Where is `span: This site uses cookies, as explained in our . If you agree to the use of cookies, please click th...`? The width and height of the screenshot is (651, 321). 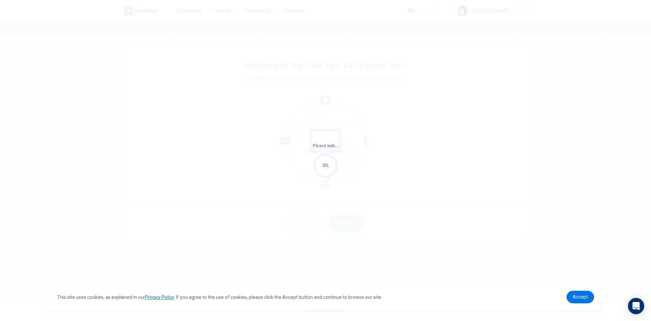 span: This site uses cookies, as explained in our . If you agree to the use of cookies, please click th... is located at coordinates (219, 297).